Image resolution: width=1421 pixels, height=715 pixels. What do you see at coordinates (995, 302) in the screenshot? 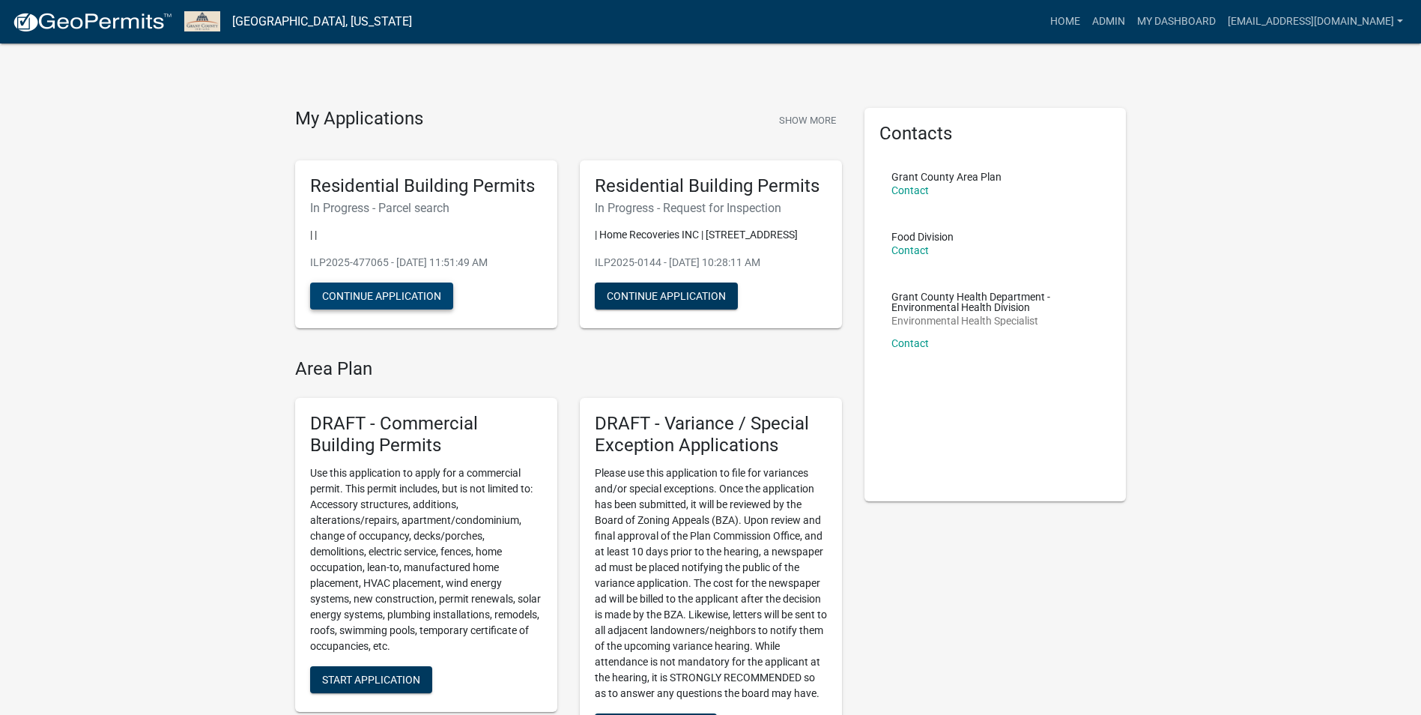
I see `p: Grant County Health Department - Environmental Health Division` at bounding box center [995, 302].